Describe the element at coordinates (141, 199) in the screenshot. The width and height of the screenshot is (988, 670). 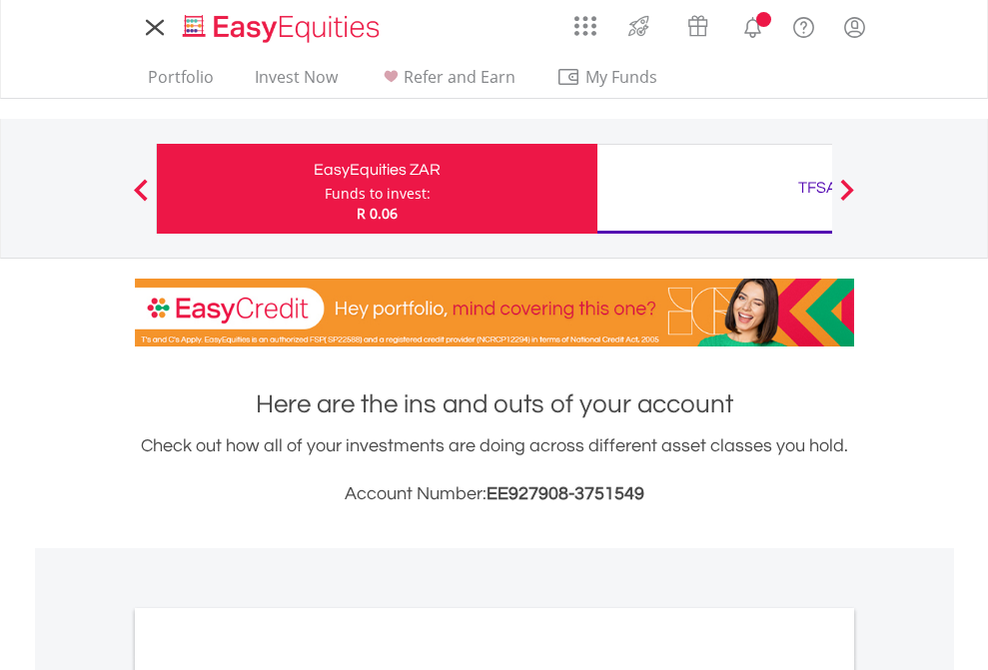
I see `button: Previous` at that location.